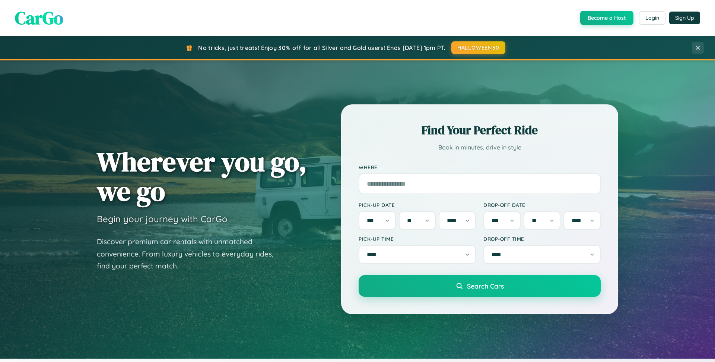 The image size is (715, 362). I want to click on button: Login, so click(652, 18).